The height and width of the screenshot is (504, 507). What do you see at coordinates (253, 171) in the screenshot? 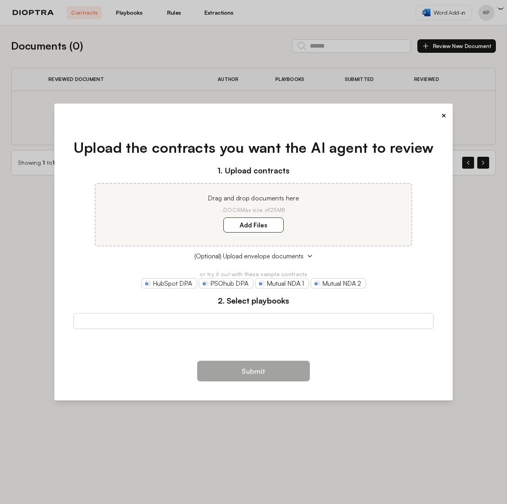
I see `h3: 1. Upload contracts` at bounding box center [253, 171].